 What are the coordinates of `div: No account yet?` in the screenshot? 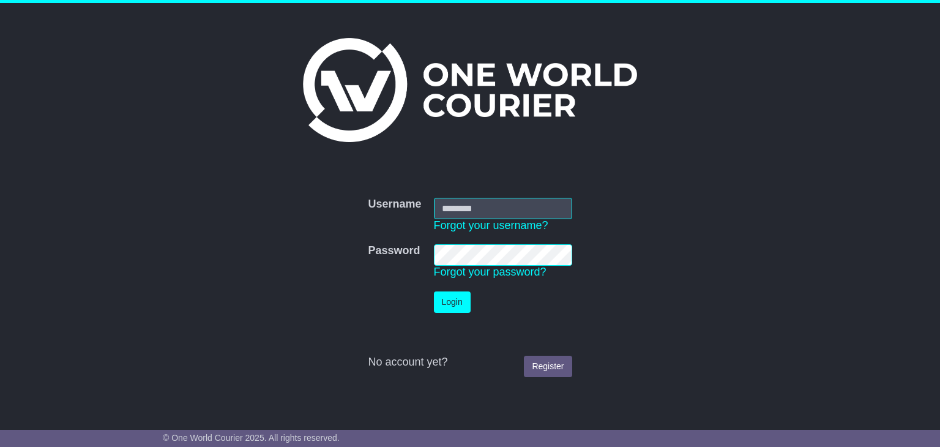 It's located at (469, 362).